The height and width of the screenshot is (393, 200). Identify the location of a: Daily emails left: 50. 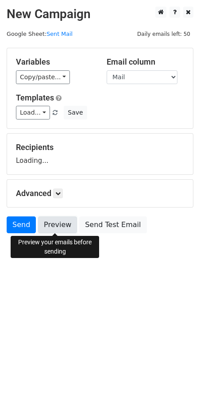
(164, 34).